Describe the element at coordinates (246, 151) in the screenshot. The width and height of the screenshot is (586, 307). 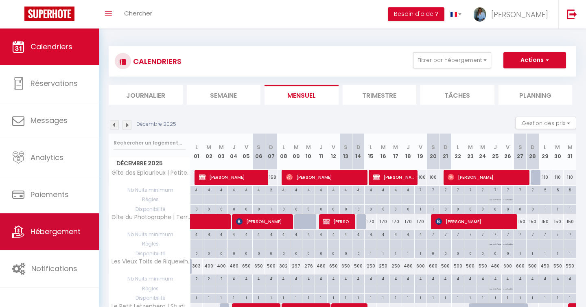
I see `th: 05` at that location.